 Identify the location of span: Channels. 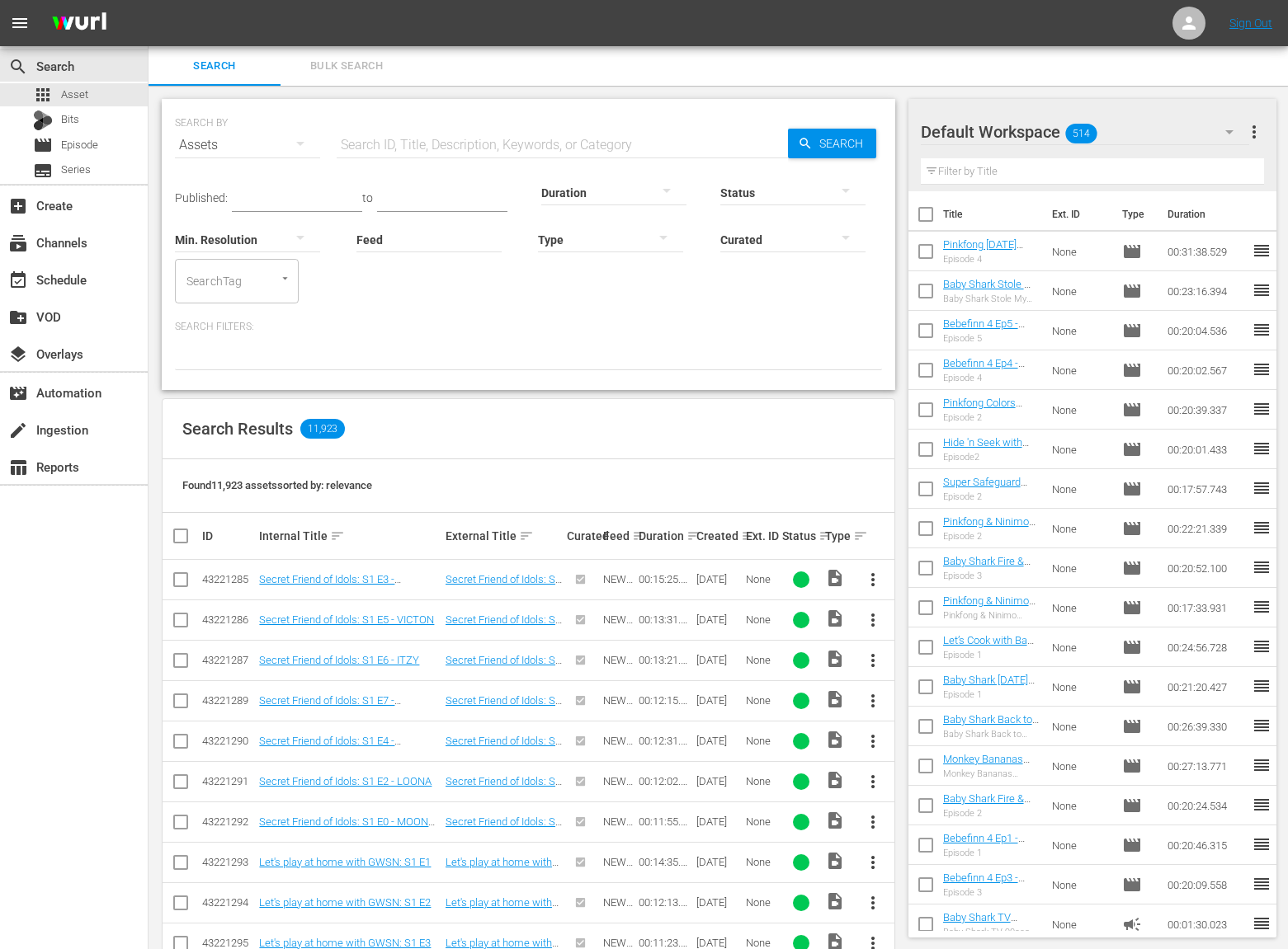
(18, 243).